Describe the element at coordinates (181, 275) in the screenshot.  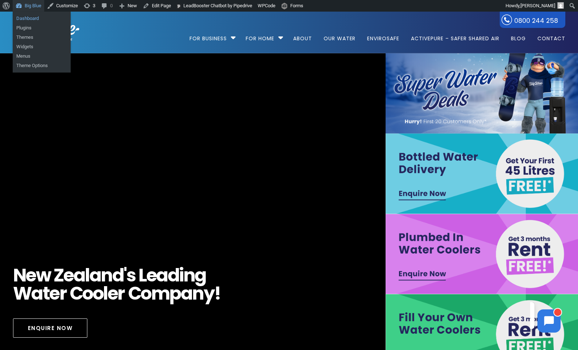
I see `span: i` at that location.